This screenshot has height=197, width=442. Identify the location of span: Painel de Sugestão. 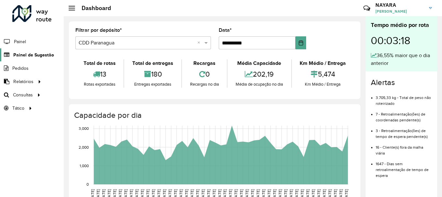
(33, 55).